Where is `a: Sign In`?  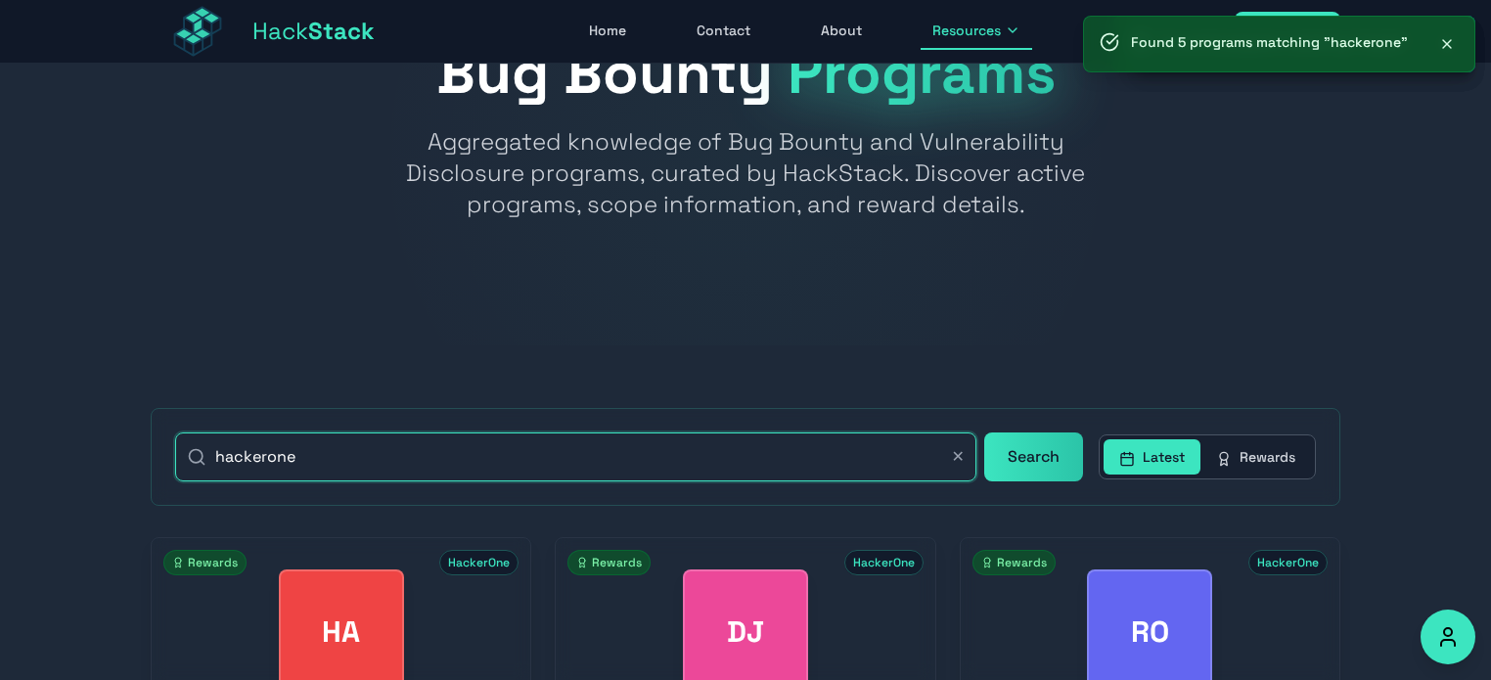 a: Sign In is located at coordinates (1288, 31).